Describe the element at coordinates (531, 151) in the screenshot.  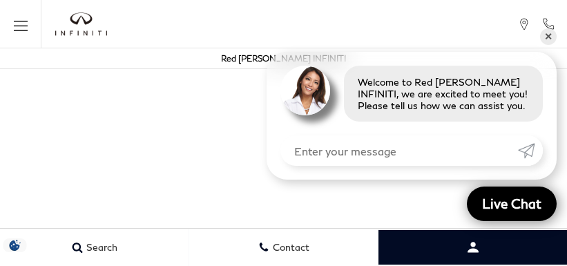
I see `a: Submit` at that location.